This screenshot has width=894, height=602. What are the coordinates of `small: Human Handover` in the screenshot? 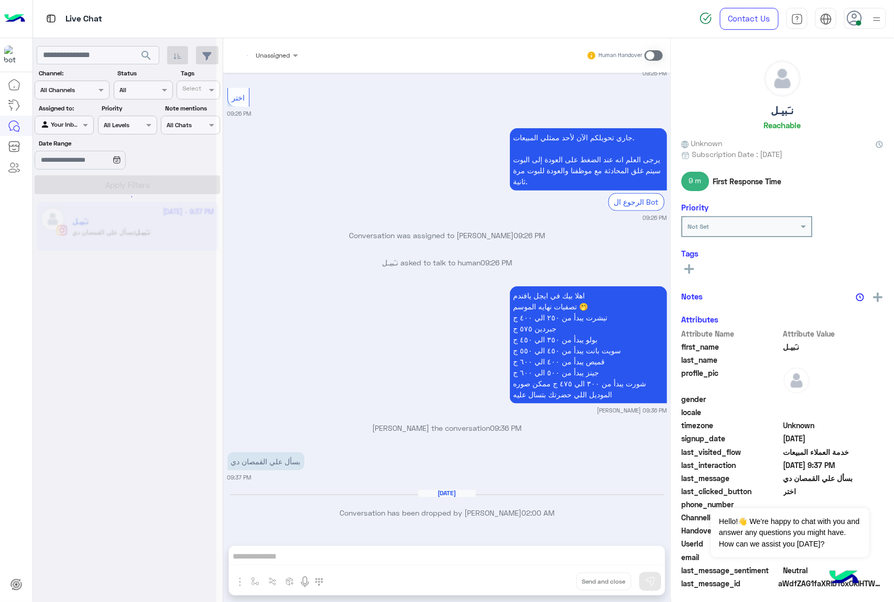 It's located at (620, 56).